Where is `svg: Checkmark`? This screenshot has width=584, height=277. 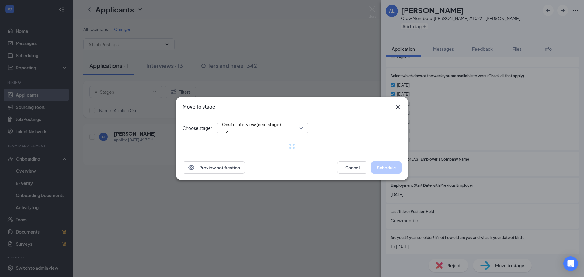
svg: Checkmark is located at coordinates (226, 133).